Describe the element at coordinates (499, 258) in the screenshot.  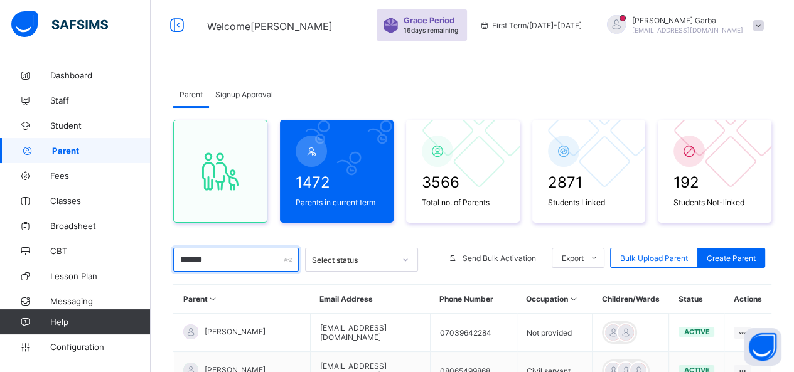
I see `span: Send Bulk Activation` at that location.